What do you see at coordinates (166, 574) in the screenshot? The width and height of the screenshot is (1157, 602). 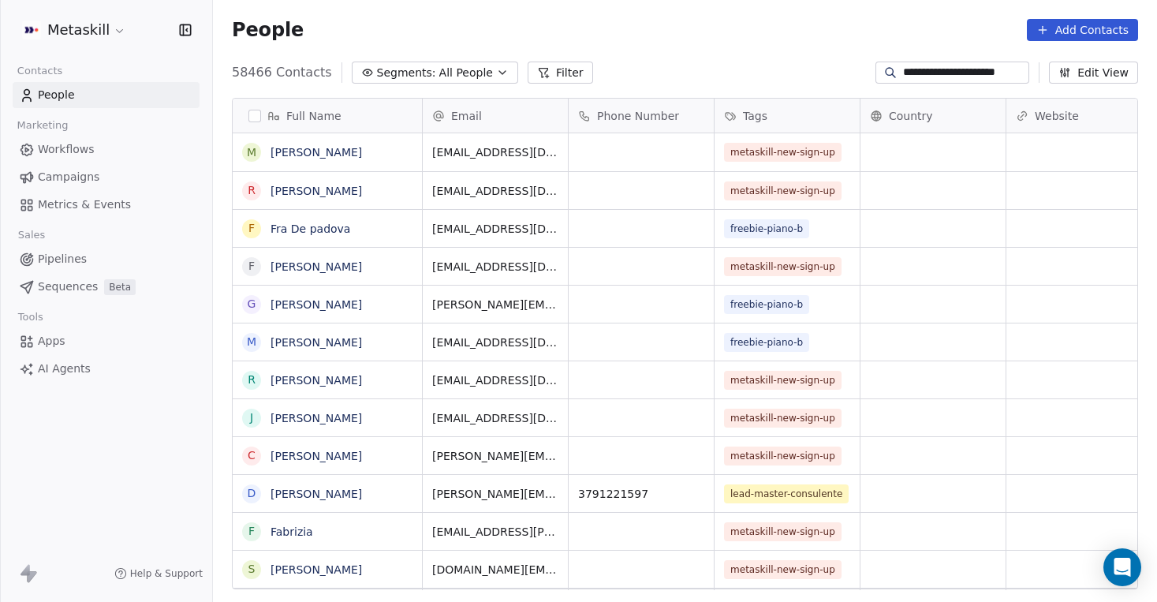 I see `span: Help & Support` at bounding box center [166, 574].